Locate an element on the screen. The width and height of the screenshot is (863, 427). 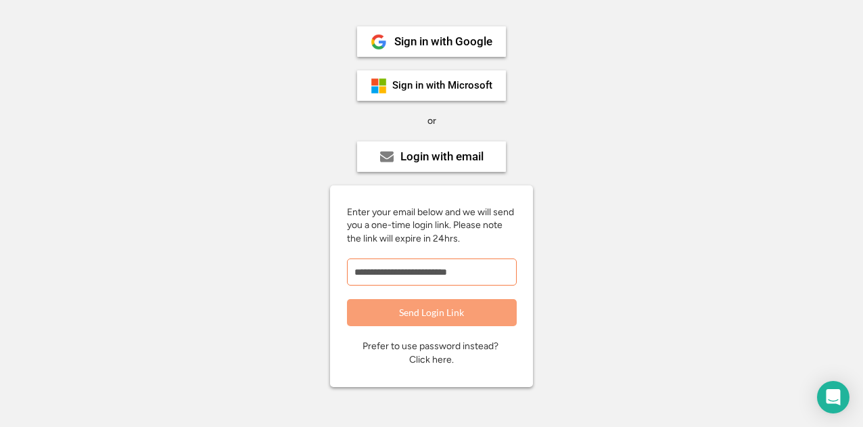
div: or is located at coordinates (431, 121).